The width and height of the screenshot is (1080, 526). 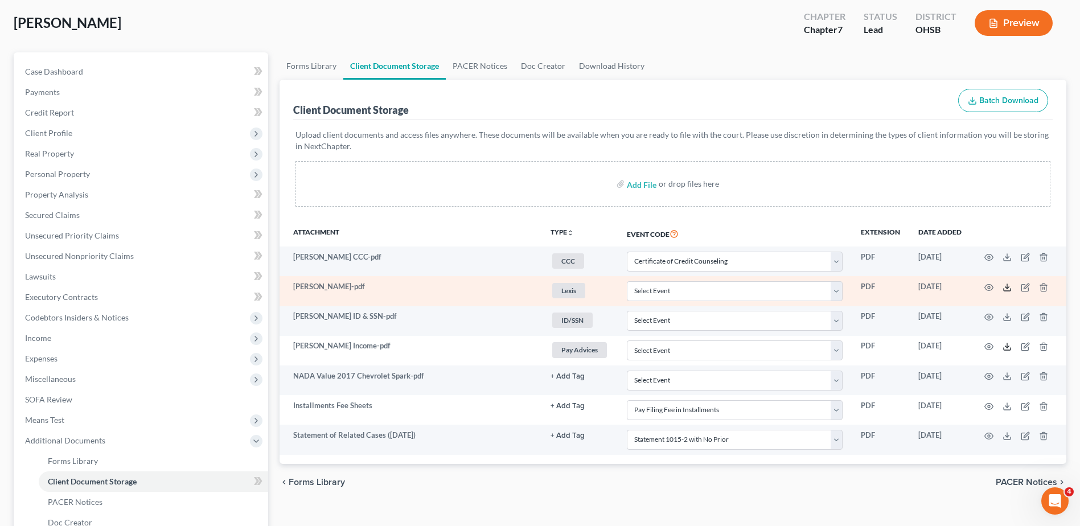 I want to click on span: Codebtors Insiders & Notices, so click(x=77, y=317).